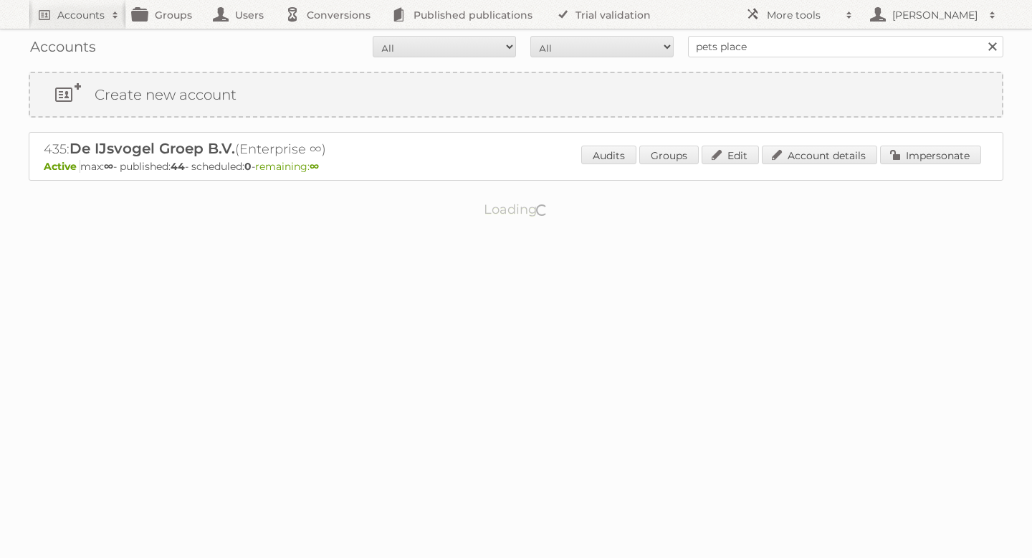  I want to click on span: Active, so click(62, 166).